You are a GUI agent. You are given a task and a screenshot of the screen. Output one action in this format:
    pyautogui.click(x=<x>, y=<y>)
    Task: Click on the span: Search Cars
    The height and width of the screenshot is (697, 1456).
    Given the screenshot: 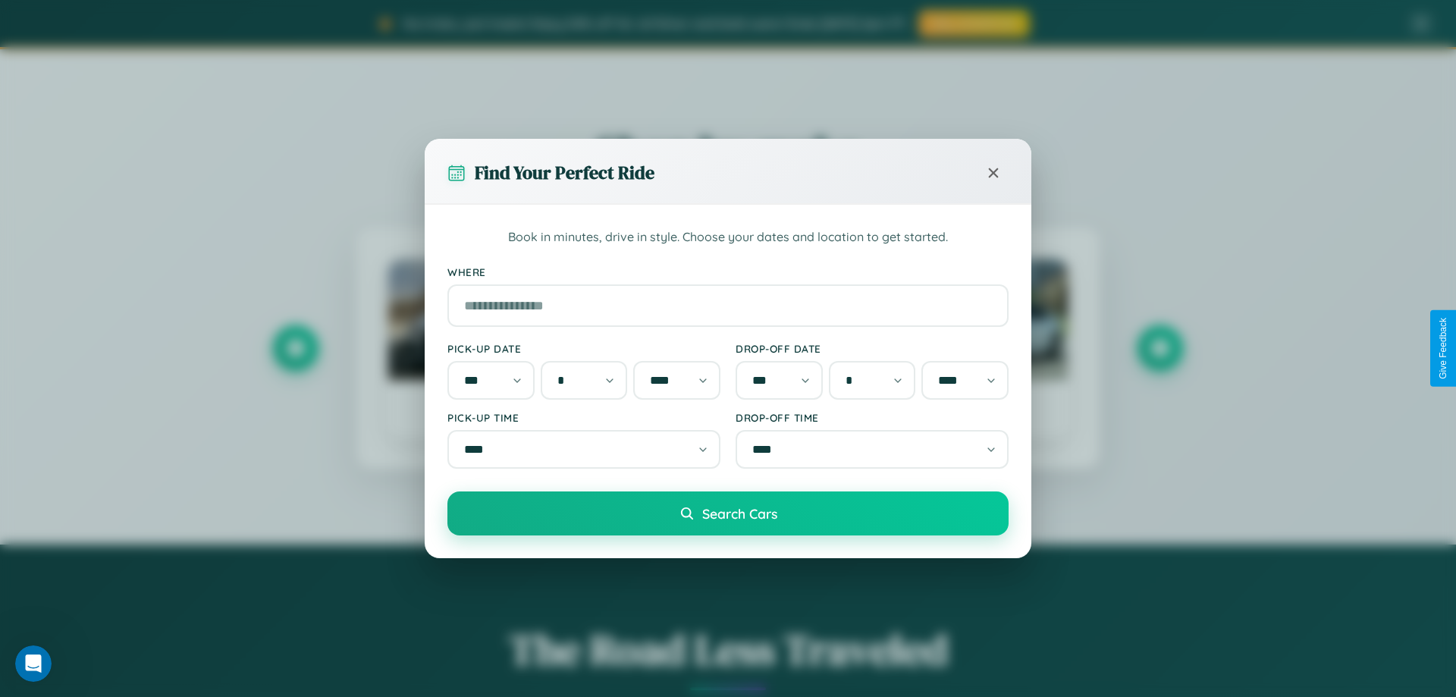 What is the action you would take?
    pyautogui.click(x=739, y=513)
    